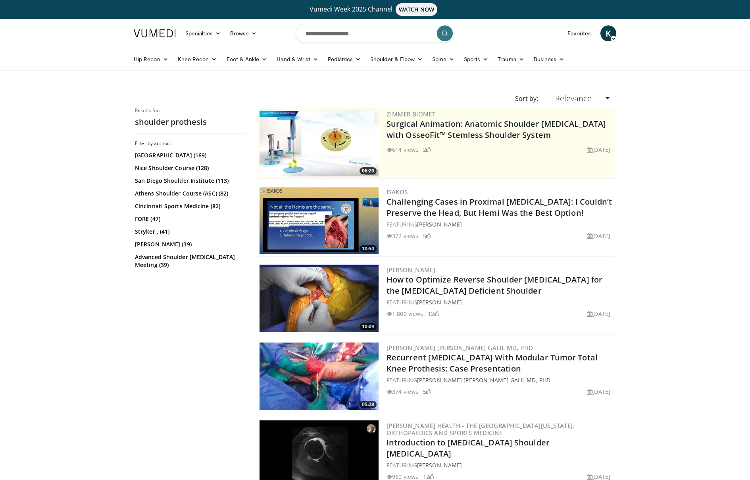  I want to click on img: d84aa8c7-537e-4bdf-acf1-23c7ca74a4c4.300x170_q85_crop-smart_upscale.jpg, so click(319, 298).